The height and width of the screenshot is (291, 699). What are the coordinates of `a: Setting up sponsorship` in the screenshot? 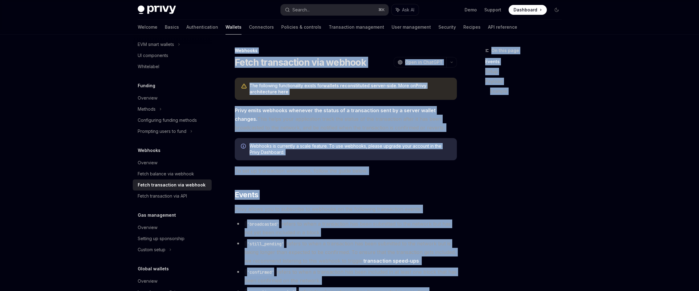 It's located at (172, 238).